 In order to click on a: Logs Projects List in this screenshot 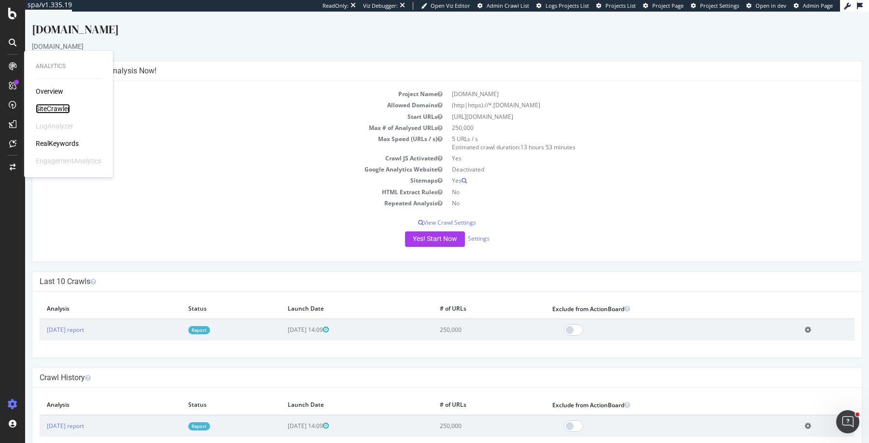, I will do `click(562, 6)`.